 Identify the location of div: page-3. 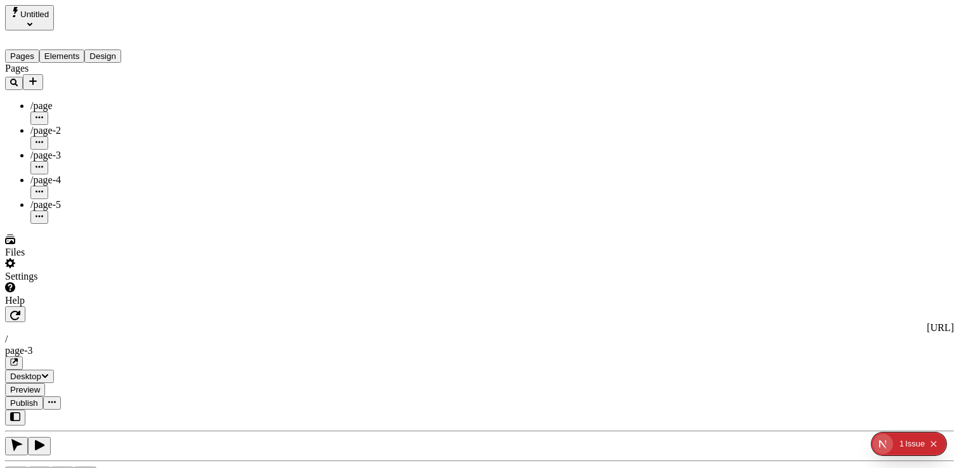
(479, 351).